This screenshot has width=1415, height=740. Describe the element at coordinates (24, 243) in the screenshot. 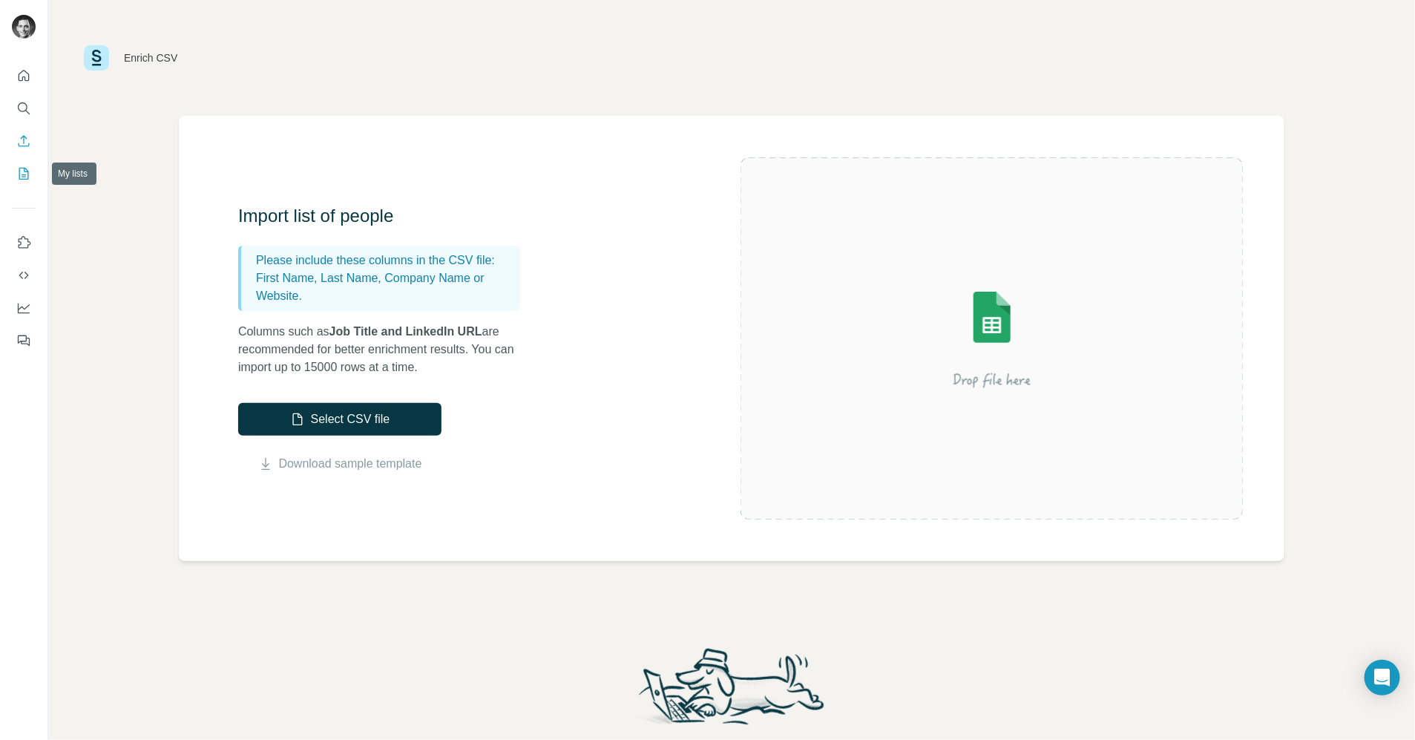

I see `button: Use Surfe on LinkedIn` at that location.